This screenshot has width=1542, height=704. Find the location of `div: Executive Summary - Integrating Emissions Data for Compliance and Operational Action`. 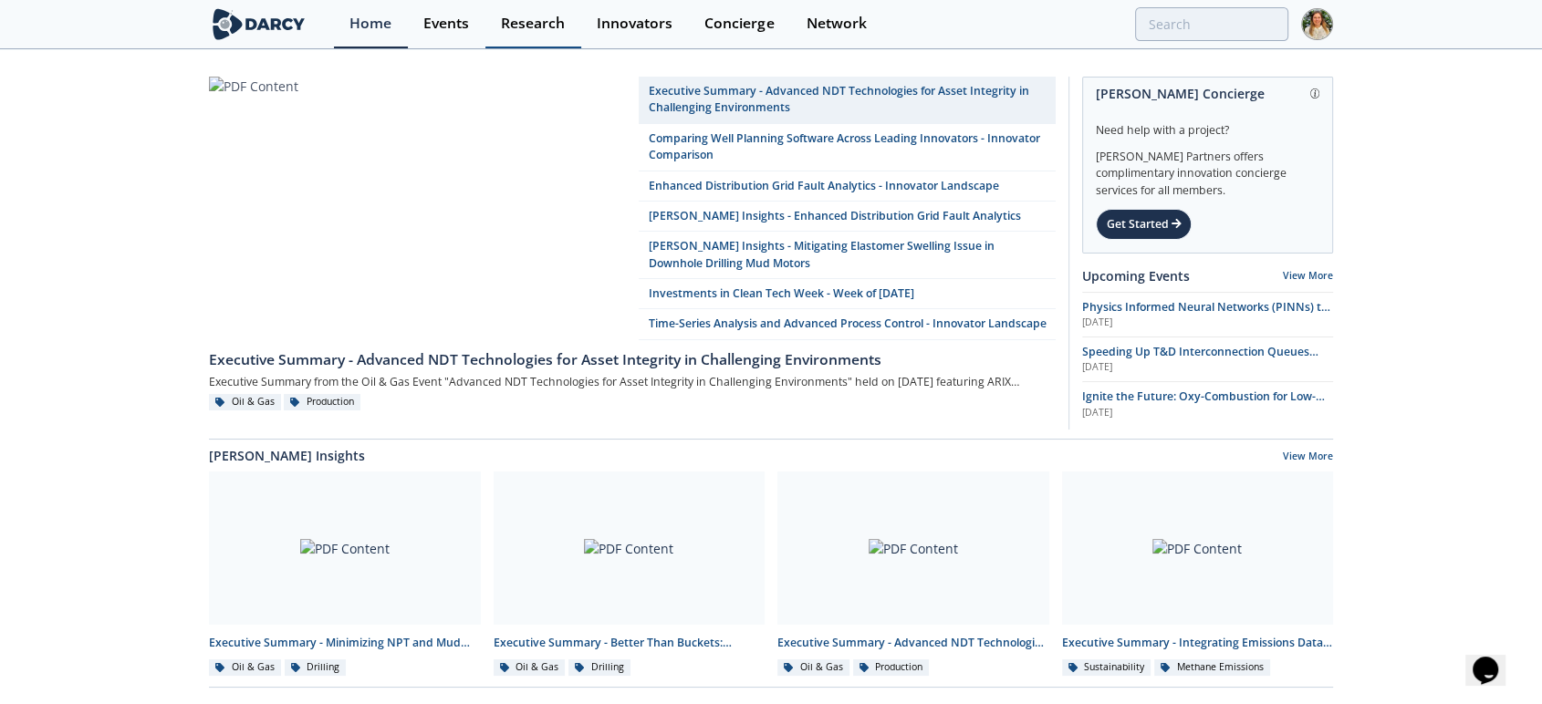

div: Executive Summary - Integrating Emissions Data for Compliance and Operational Action is located at coordinates (1198, 643).